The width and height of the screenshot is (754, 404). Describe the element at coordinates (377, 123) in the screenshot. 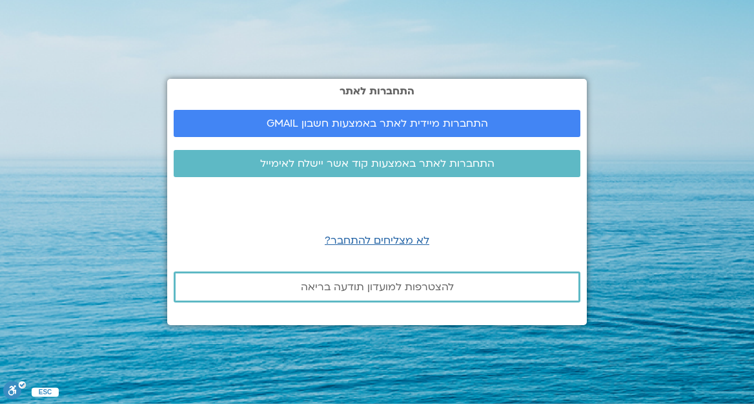

I see `span: התחברות מיידית לאתר באמצעות חשבון GMAIL` at that location.